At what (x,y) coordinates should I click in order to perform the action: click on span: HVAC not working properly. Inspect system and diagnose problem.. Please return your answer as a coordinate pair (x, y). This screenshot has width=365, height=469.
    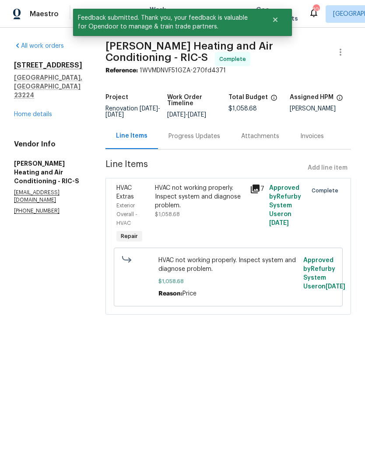
    Looking at the image, I should click on (228, 265).